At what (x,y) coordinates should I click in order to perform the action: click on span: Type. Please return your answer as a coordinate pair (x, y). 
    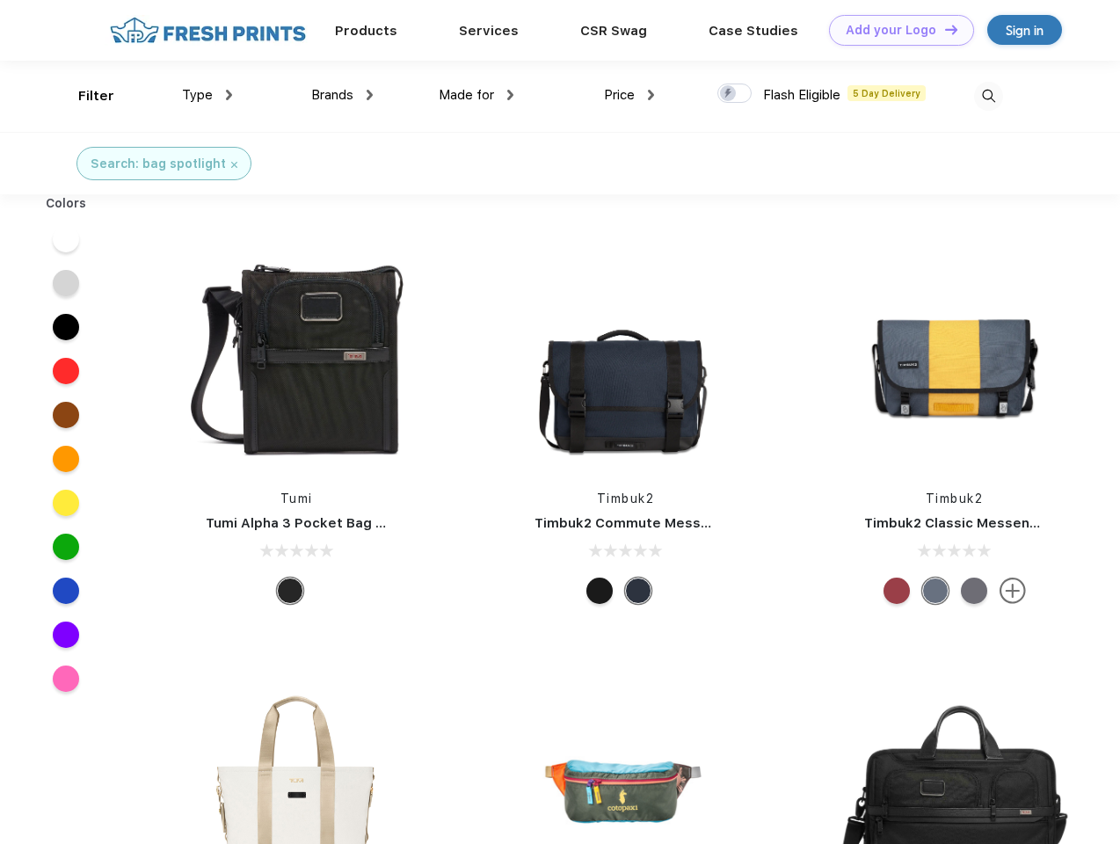
    Looking at the image, I should click on (197, 95).